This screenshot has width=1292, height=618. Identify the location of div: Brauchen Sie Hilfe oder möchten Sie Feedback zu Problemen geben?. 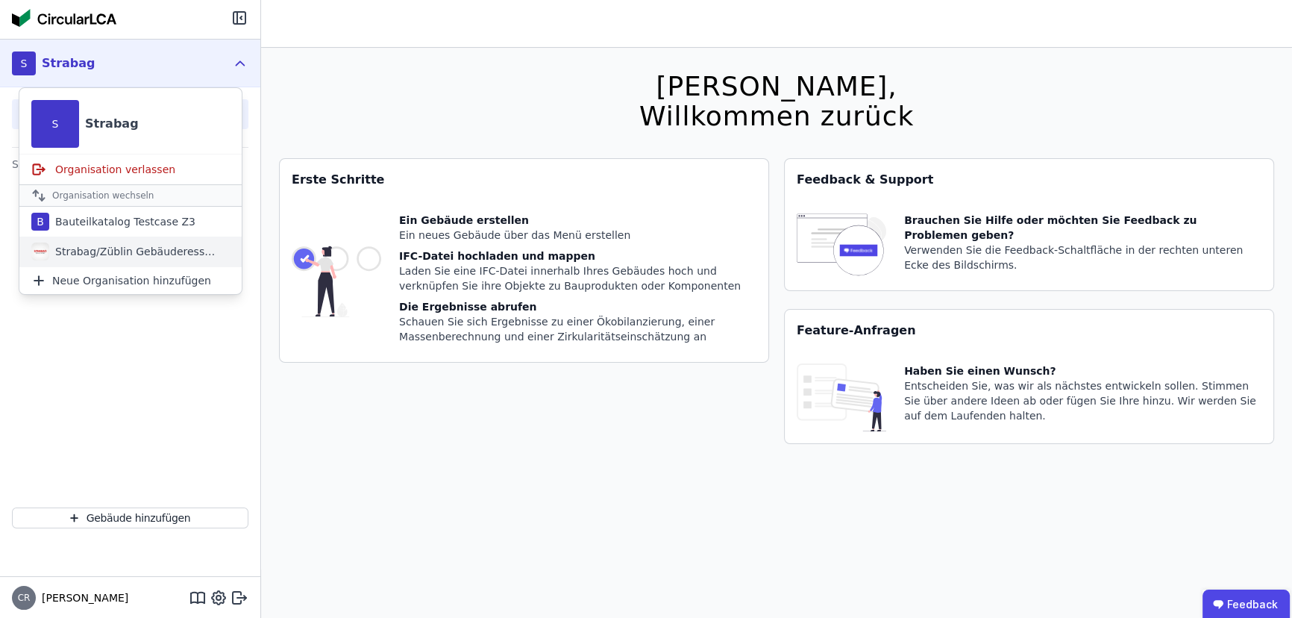
(1082, 227).